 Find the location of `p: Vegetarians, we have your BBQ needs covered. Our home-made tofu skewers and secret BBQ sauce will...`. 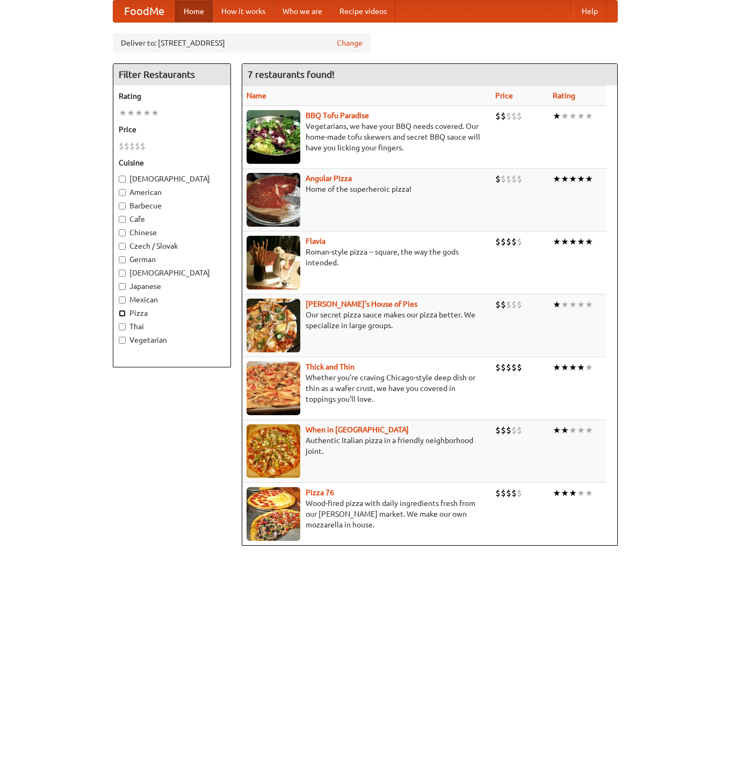

p: Vegetarians, we have your BBQ needs covered. Our home-made tofu skewers and secret BBQ sauce will... is located at coordinates (367, 137).